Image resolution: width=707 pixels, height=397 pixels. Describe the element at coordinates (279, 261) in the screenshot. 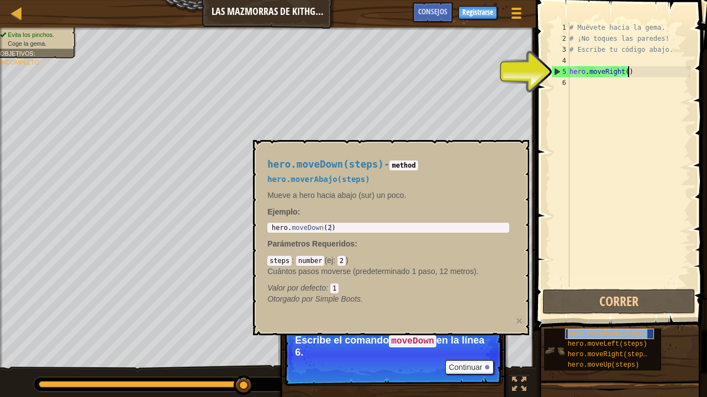

I see `code: steps` at that location.